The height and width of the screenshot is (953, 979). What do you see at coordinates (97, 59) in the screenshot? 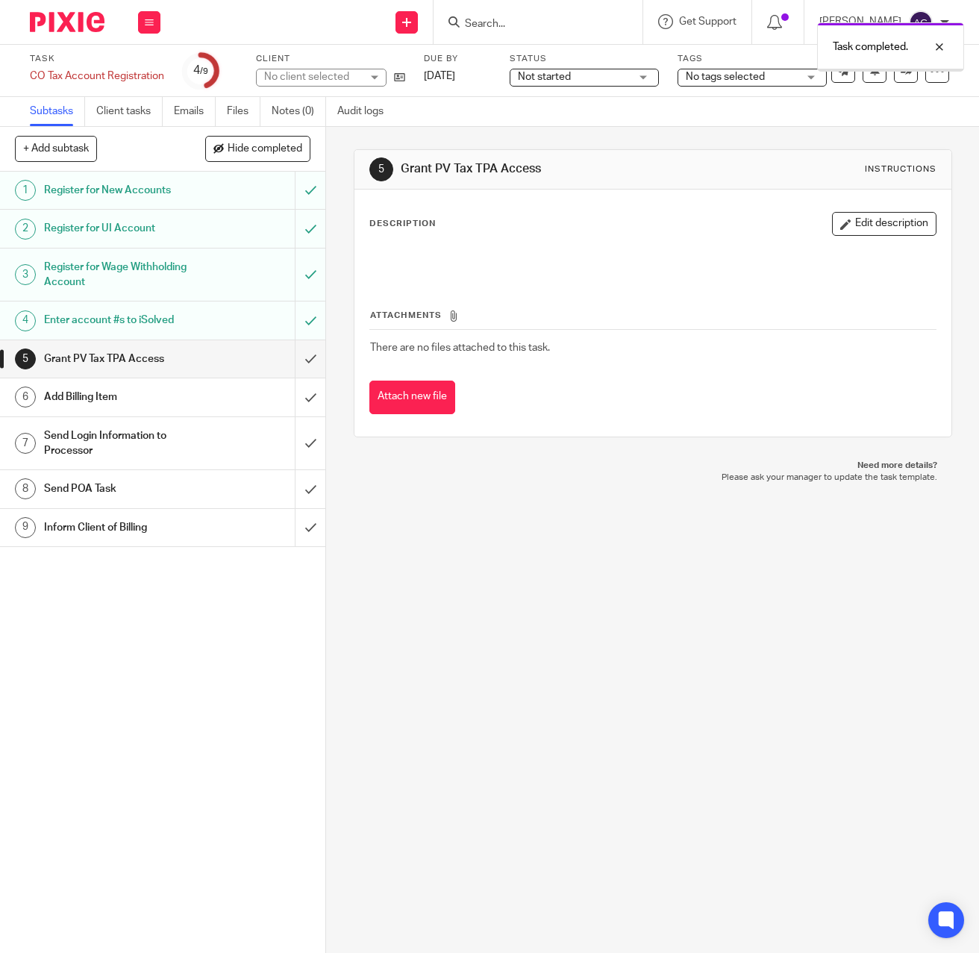
I see `label: Task` at bounding box center [97, 59].